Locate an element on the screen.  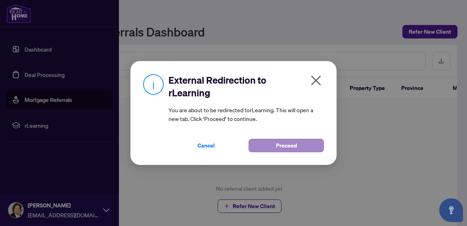
span: Cancel is located at coordinates (206, 145).